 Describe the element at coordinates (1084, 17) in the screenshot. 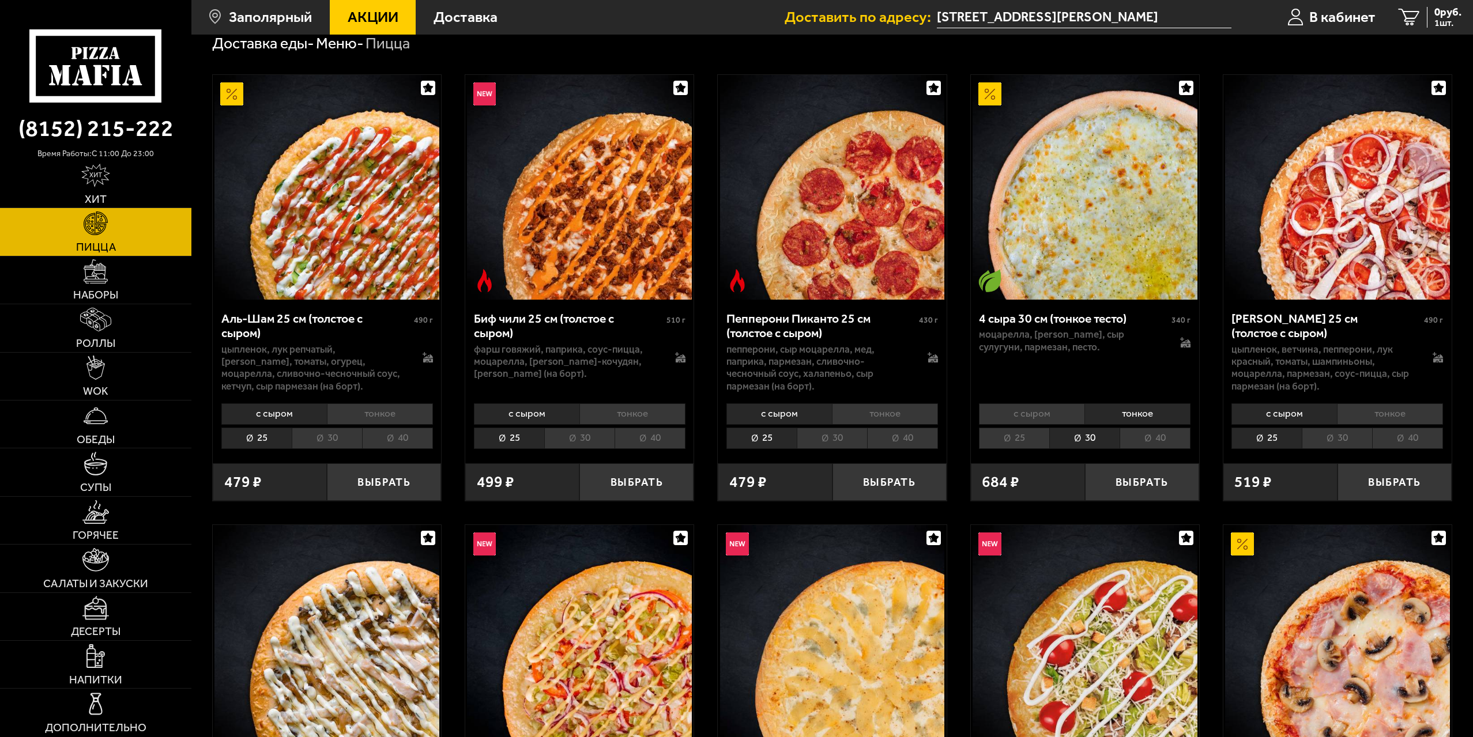

I see `input: Ваш адрес доставки` at that location.